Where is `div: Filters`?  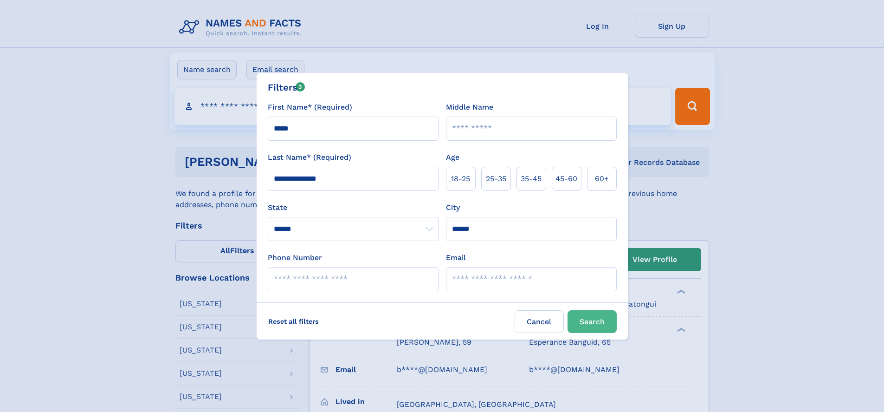
div: Filters is located at coordinates (286, 87).